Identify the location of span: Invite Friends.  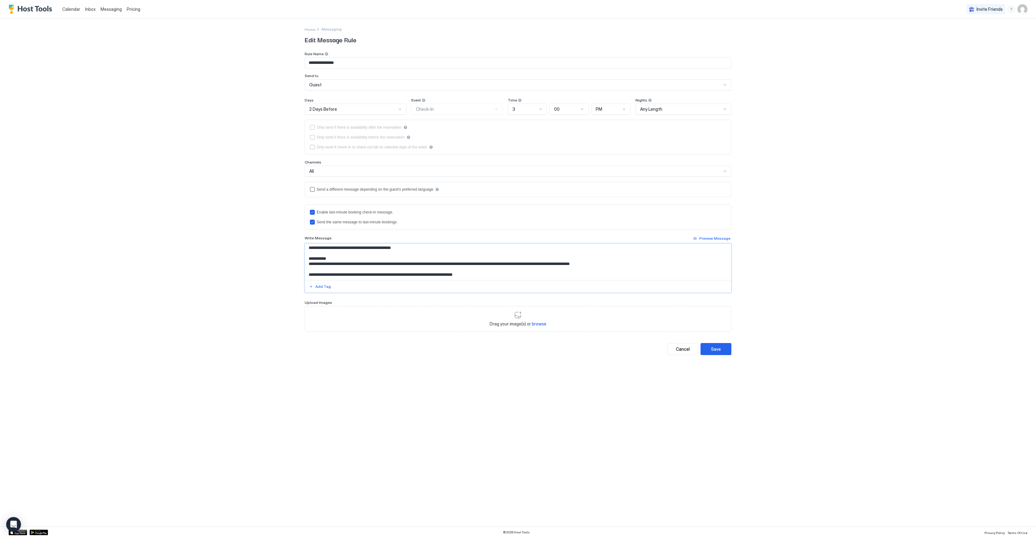
(990, 9).